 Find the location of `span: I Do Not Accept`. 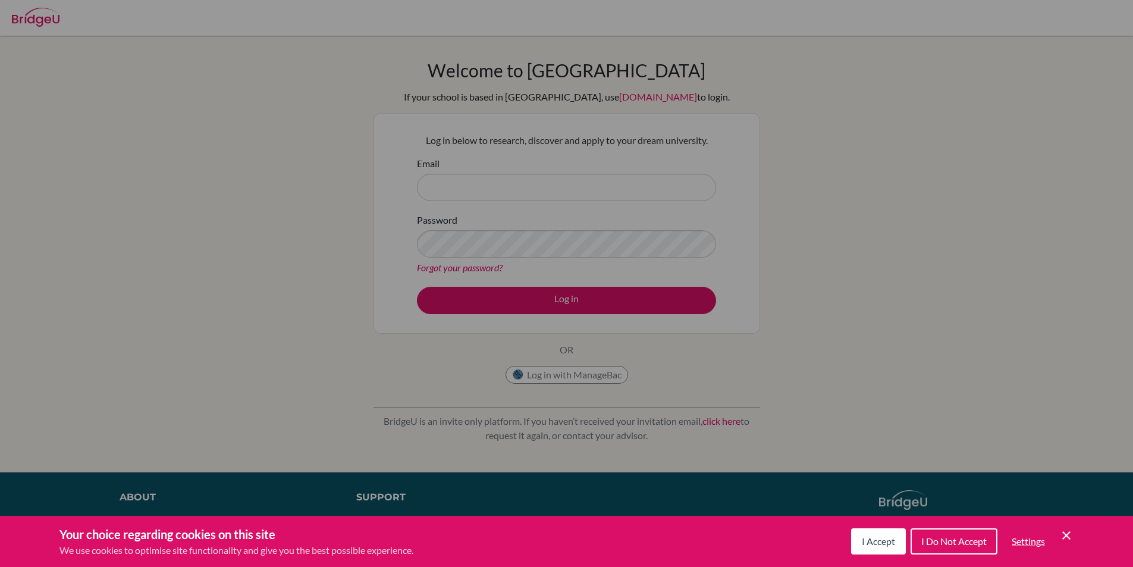

span: I Do Not Accept is located at coordinates (954, 541).